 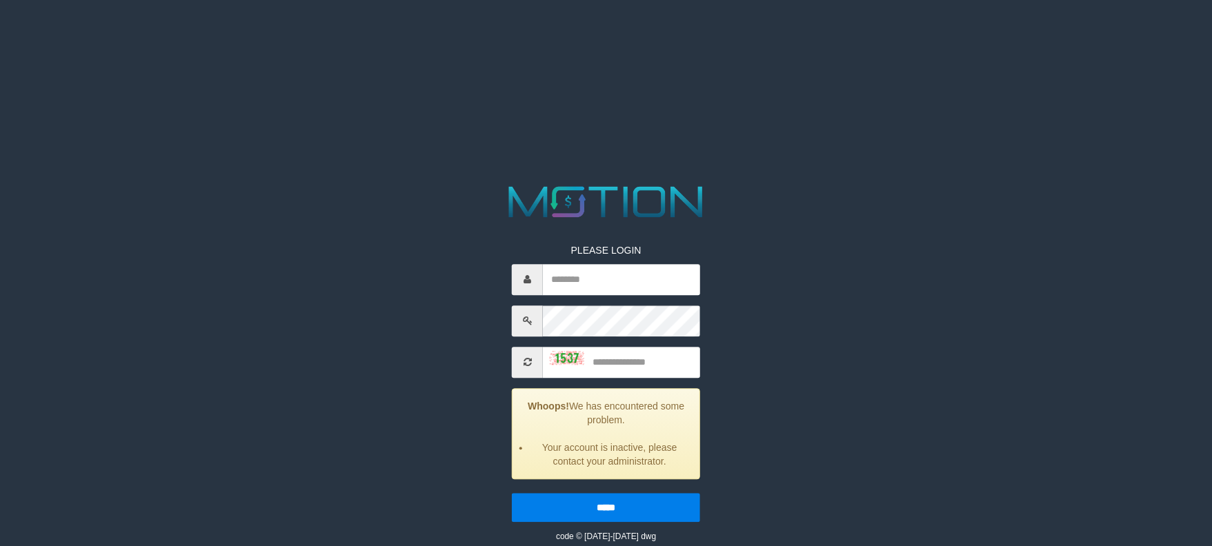 What do you see at coordinates (567, 358) in the screenshot?
I see `img: captcha` at bounding box center [567, 358].